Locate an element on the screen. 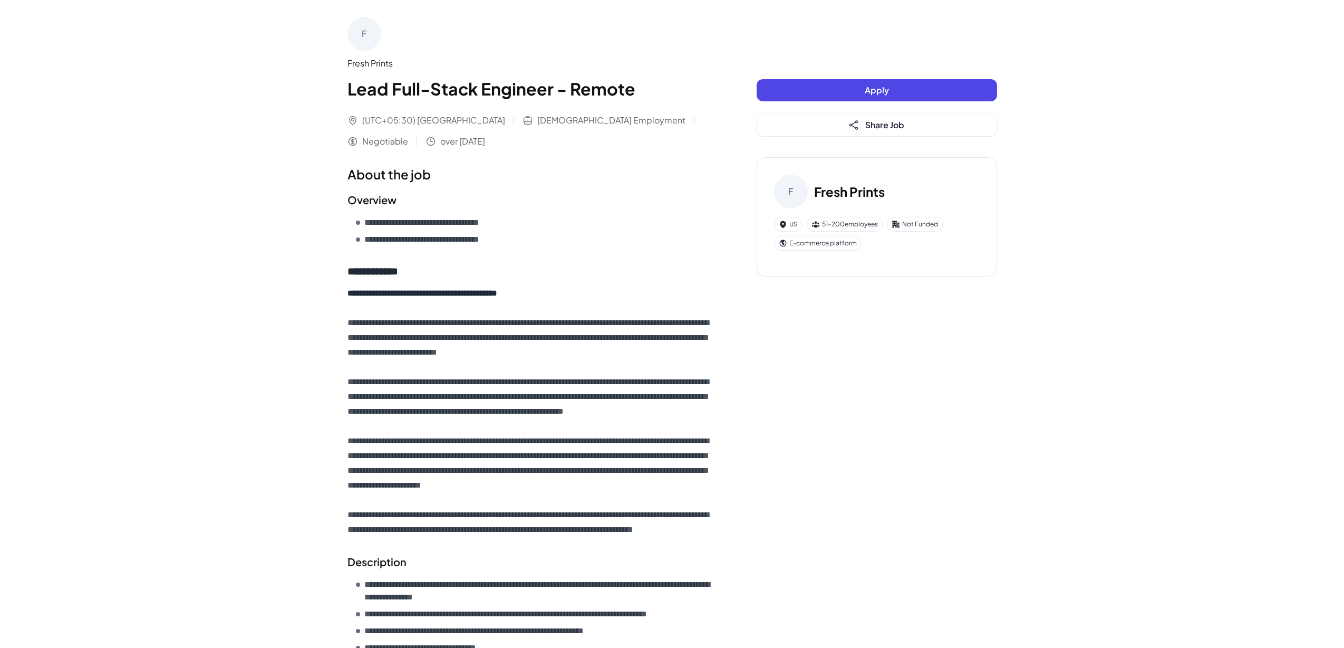  span: Share Job is located at coordinates (885, 124).